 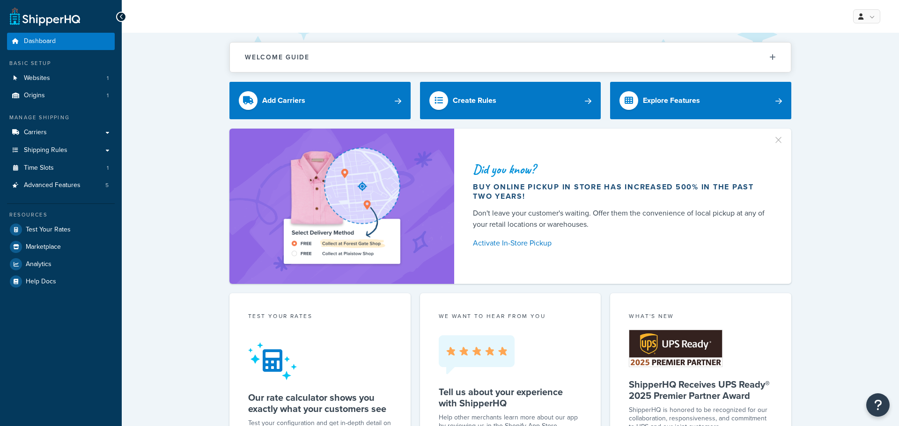 I want to click on a: Dashboard, so click(x=61, y=41).